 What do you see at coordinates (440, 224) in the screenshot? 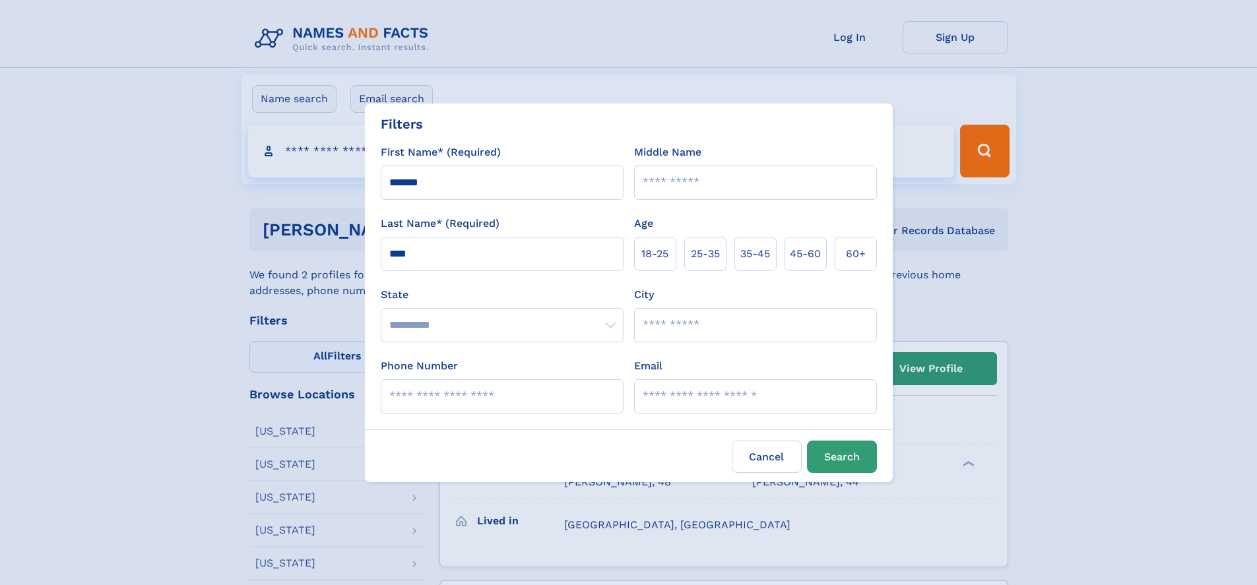
I see `label: Last Name* (Required)` at bounding box center [440, 224].